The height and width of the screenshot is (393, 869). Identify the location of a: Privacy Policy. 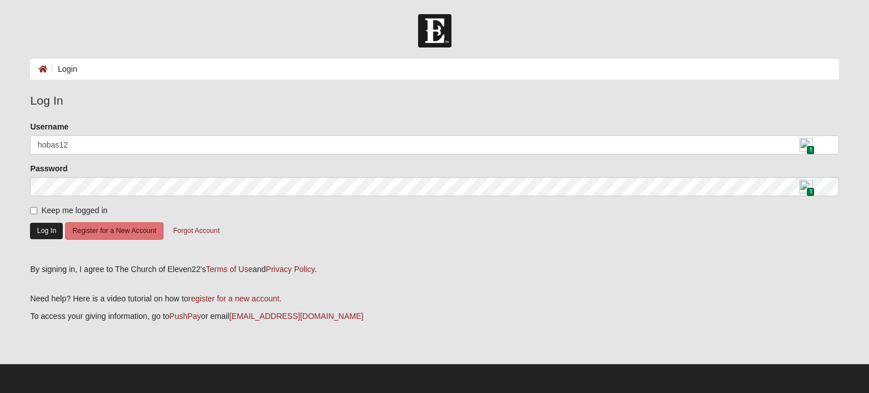
(290, 269).